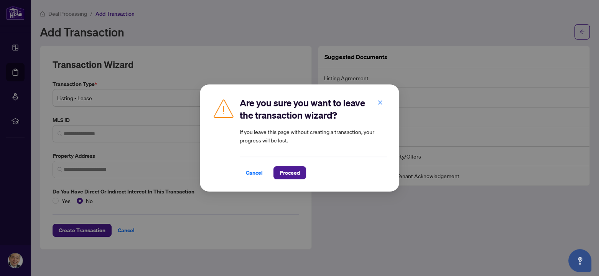 Image resolution: width=599 pixels, height=276 pixels. Describe the element at coordinates (313, 136) in the screenshot. I see `article: If you leave this page without creating a transaction, your progress will be lost.` at that location.